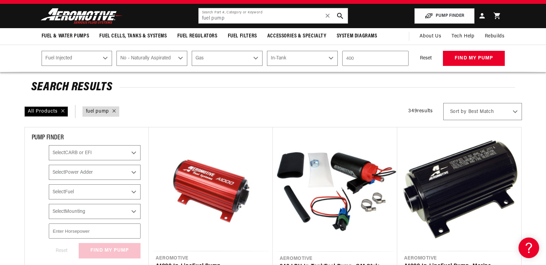 This screenshot has width=546, height=265. What do you see at coordinates (65, 36) in the screenshot?
I see `span: Fuel & Water Pumps` at bounding box center [65, 36].